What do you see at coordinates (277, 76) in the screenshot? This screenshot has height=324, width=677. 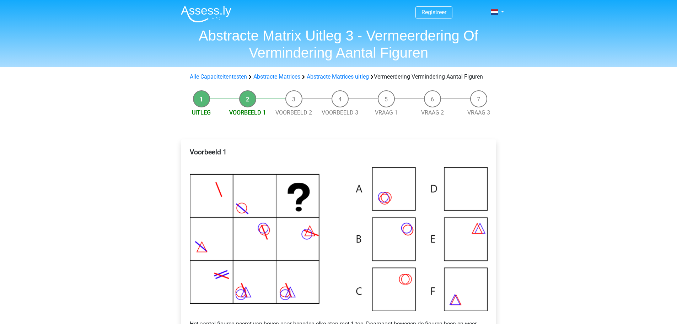 I see `a: Abstracte Matrices` at bounding box center [277, 76].